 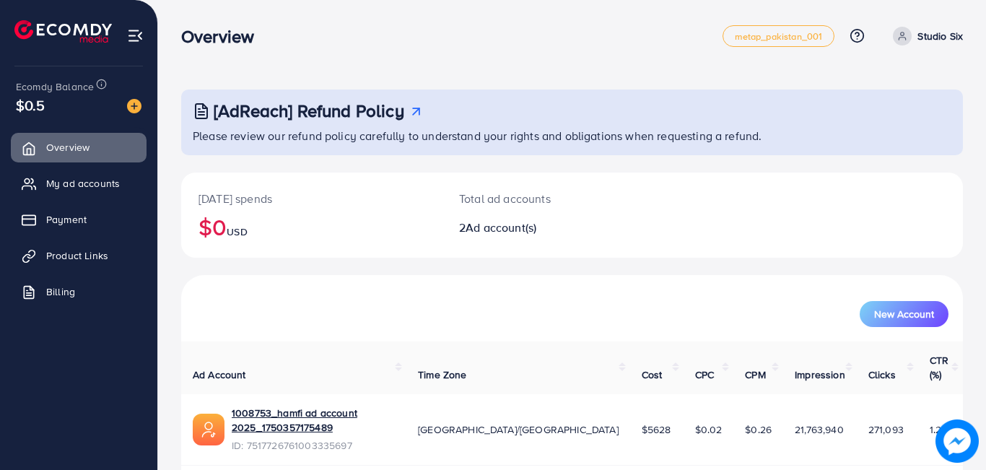 What do you see at coordinates (779, 36) in the screenshot?
I see `span: metap_pakistan_001` at bounding box center [779, 36].